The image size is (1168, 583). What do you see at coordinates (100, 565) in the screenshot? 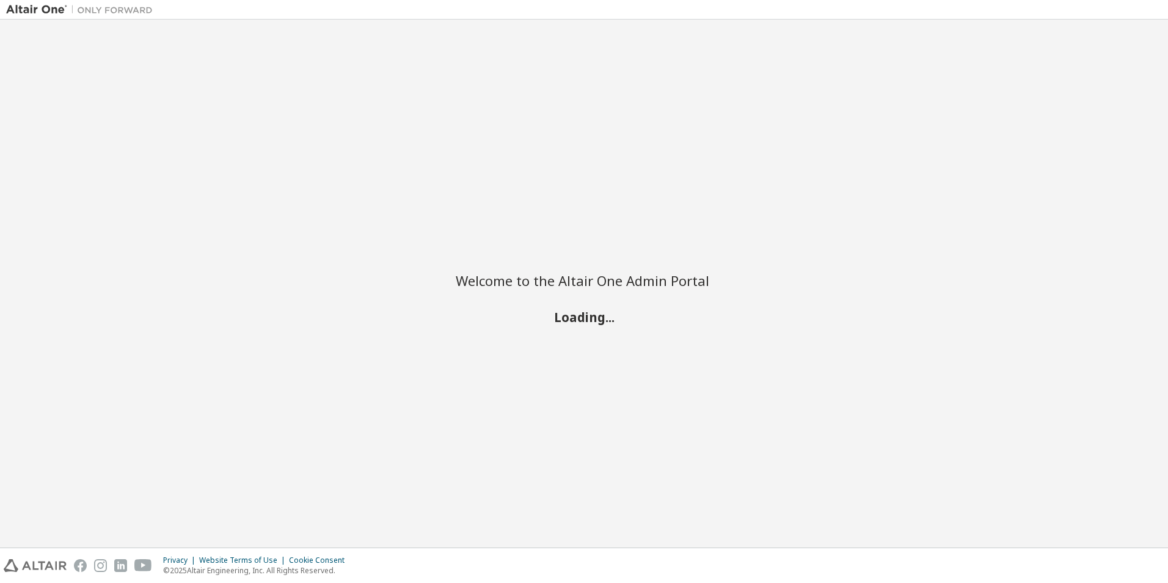
I see `img: instagram.svg` at bounding box center [100, 565].